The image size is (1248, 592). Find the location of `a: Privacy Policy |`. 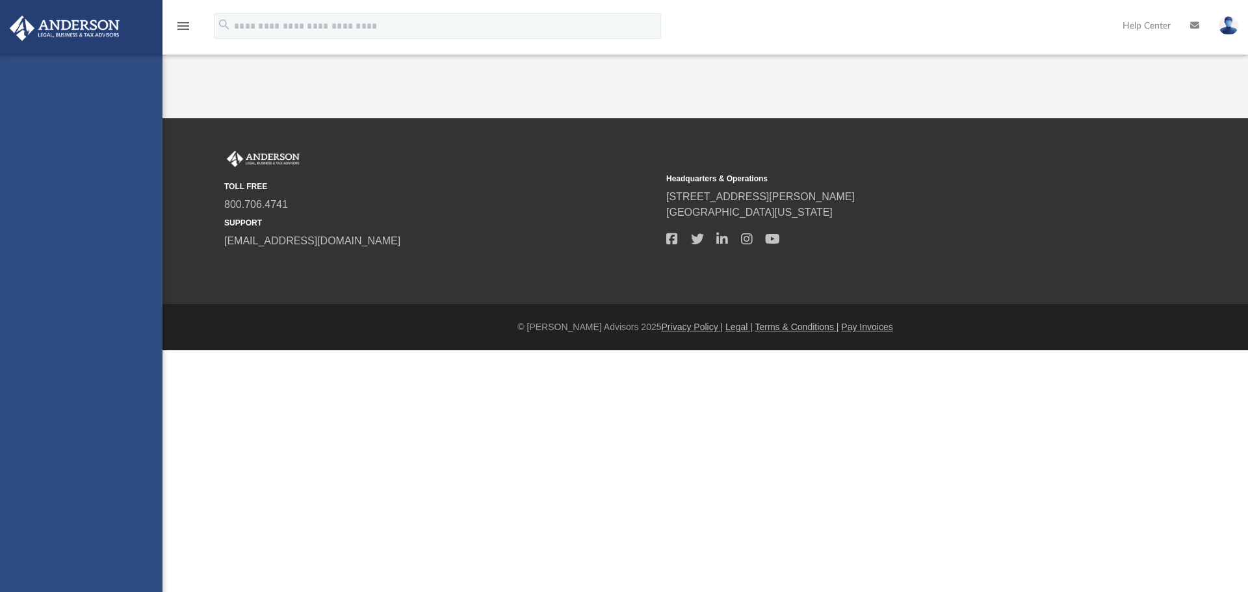

a: Privacy Policy | is located at coordinates (692, 327).